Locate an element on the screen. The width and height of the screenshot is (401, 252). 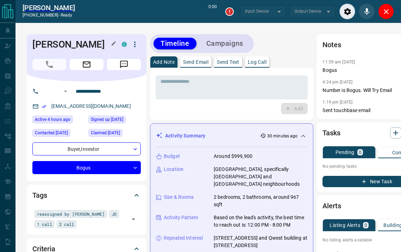
p: Pending is located at coordinates (345, 152).